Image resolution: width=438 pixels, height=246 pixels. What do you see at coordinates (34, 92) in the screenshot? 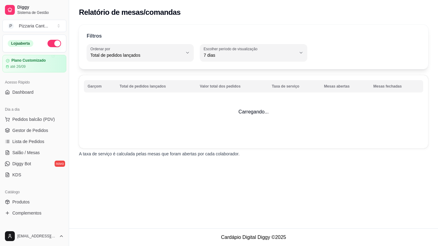
I see `a: Dashboard` at bounding box center [34, 92].